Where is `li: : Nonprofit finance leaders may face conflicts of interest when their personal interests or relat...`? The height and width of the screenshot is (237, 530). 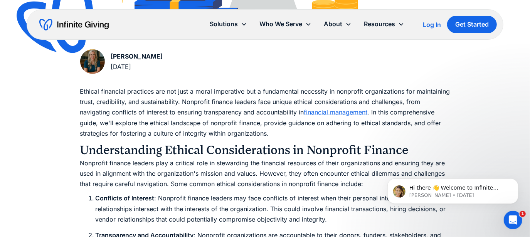
li: : Nonprofit finance leaders may face conflicts of interest when their personal interests or relat... is located at coordinates (273, 209).